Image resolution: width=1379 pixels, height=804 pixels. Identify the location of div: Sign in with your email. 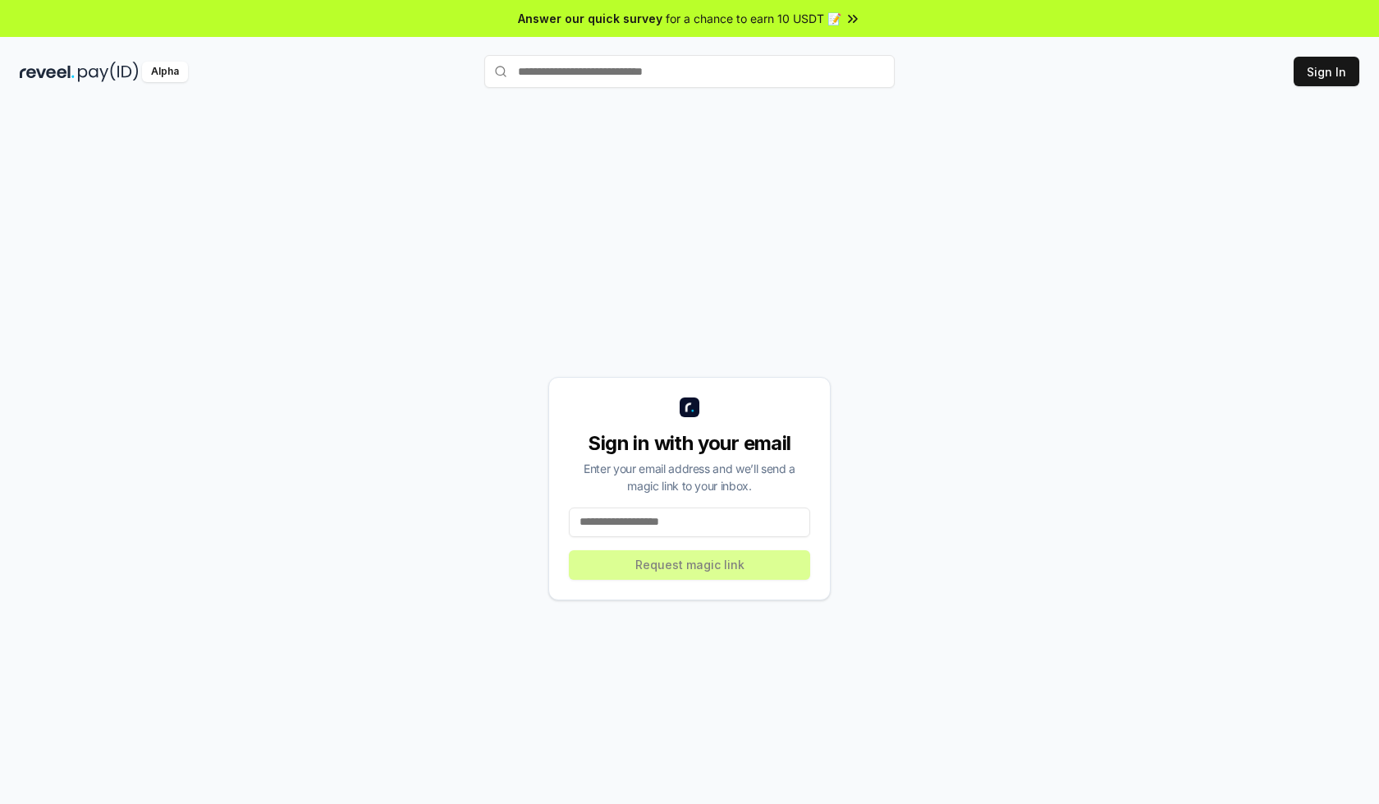
(690, 443).